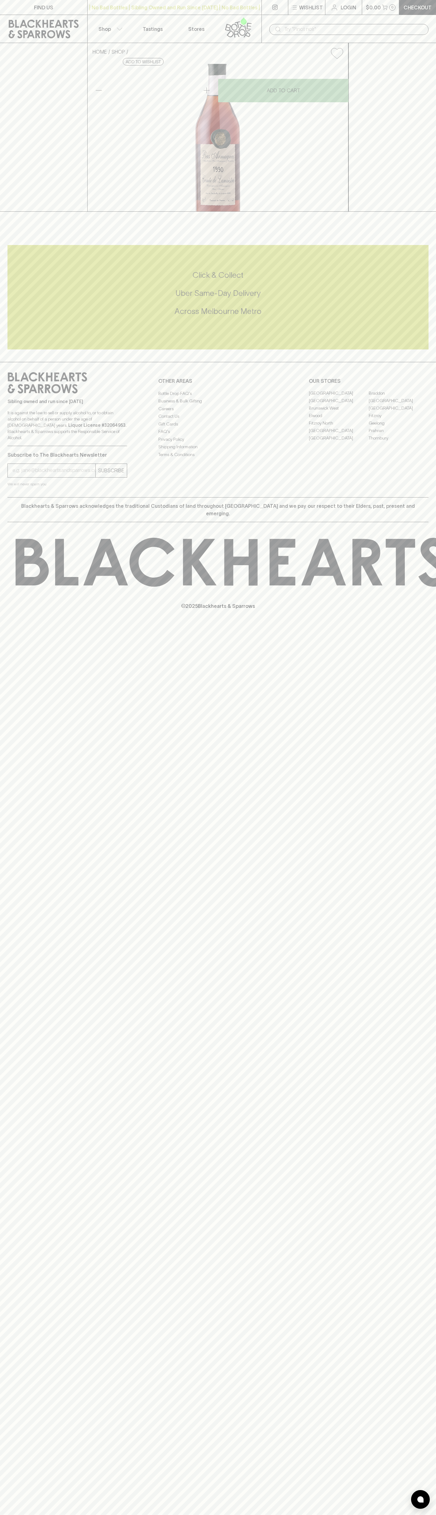  Describe the element at coordinates (218, 455) in the screenshot. I see `a: Terms & Conditions` at that location.